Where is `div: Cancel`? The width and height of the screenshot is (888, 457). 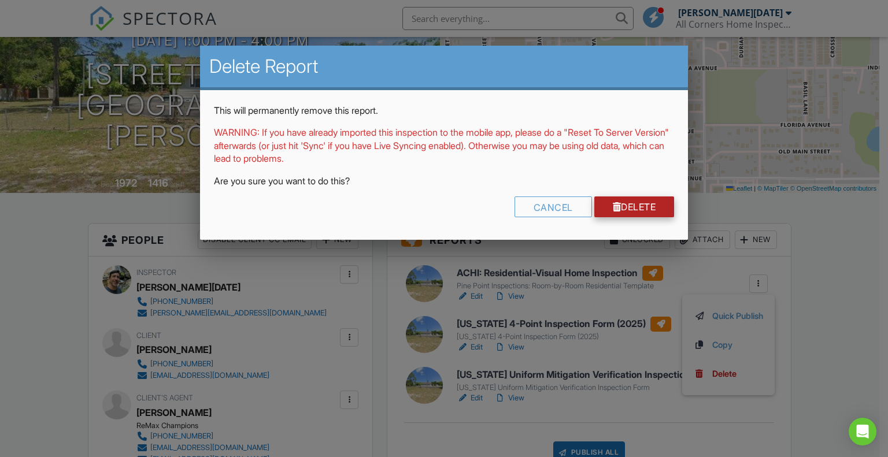 div: Cancel is located at coordinates (553, 207).